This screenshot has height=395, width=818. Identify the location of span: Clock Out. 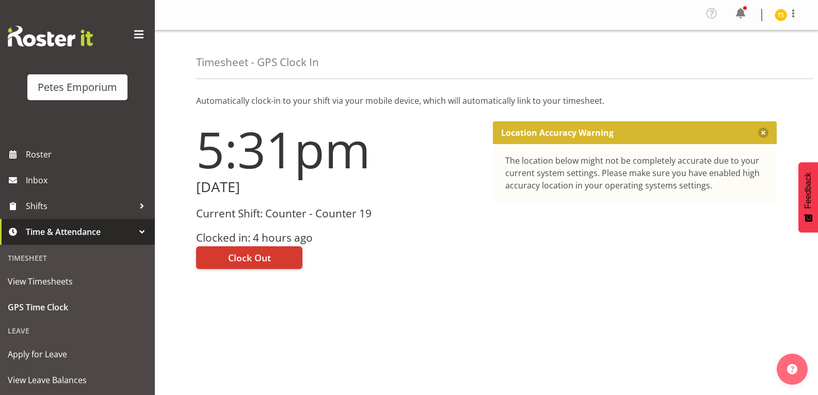
(249, 258).